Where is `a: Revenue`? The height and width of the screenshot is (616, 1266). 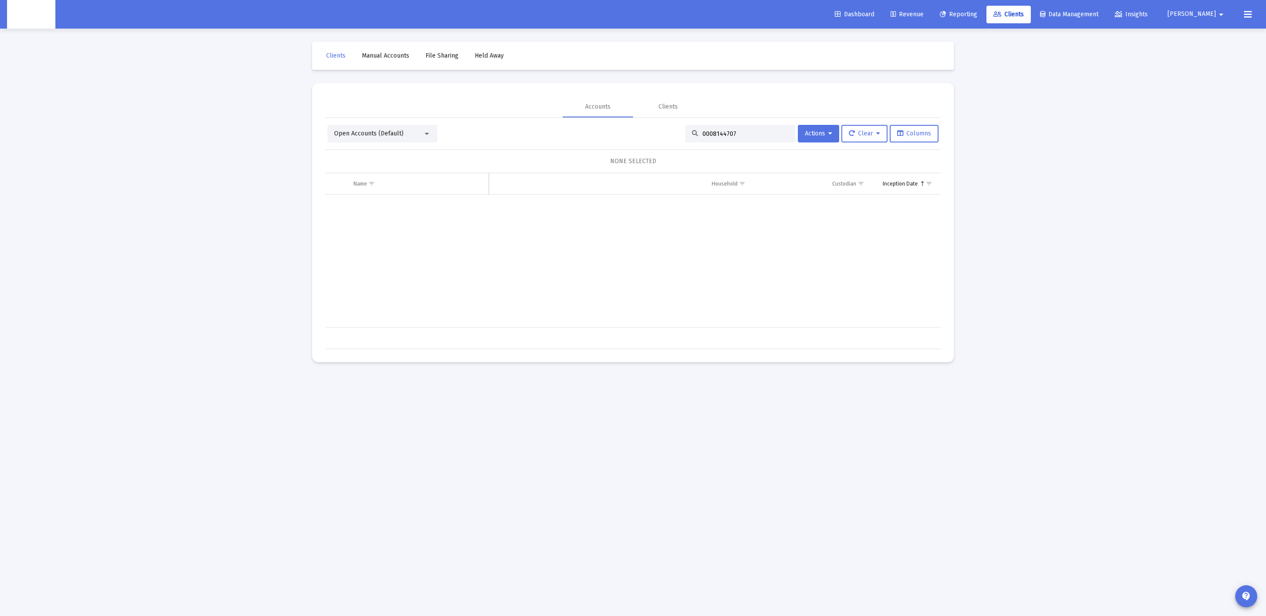 a: Revenue is located at coordinates (907, 15).